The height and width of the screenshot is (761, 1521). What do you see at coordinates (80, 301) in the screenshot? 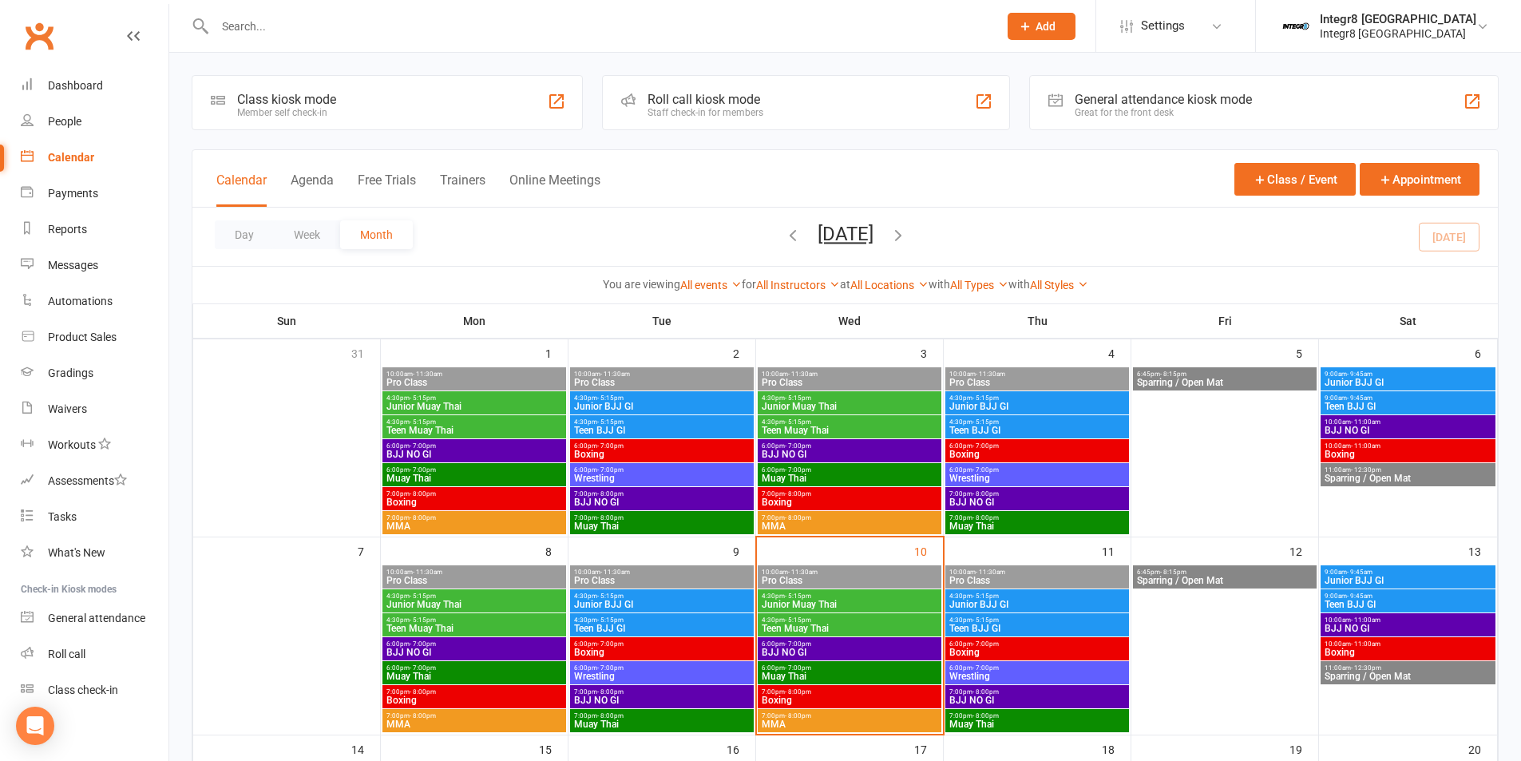
I see `div: Automations` at bounding box center [80, 301].